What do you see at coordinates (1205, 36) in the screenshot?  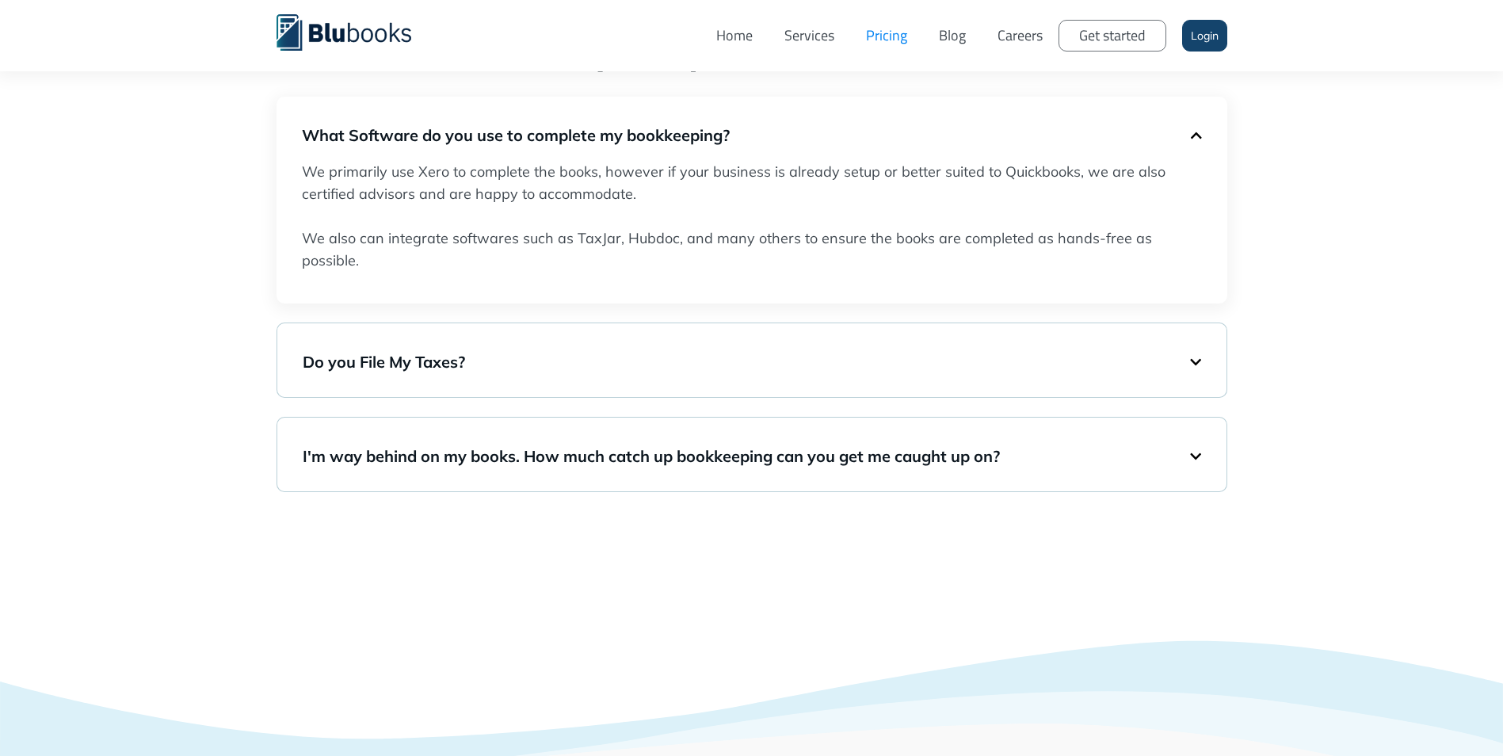 I see `a: Login` at bounding box center [1205, 36].